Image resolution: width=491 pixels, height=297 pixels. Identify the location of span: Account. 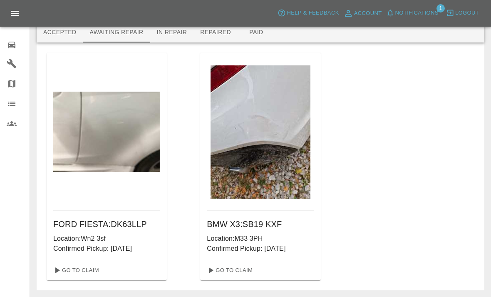
(368, 13).